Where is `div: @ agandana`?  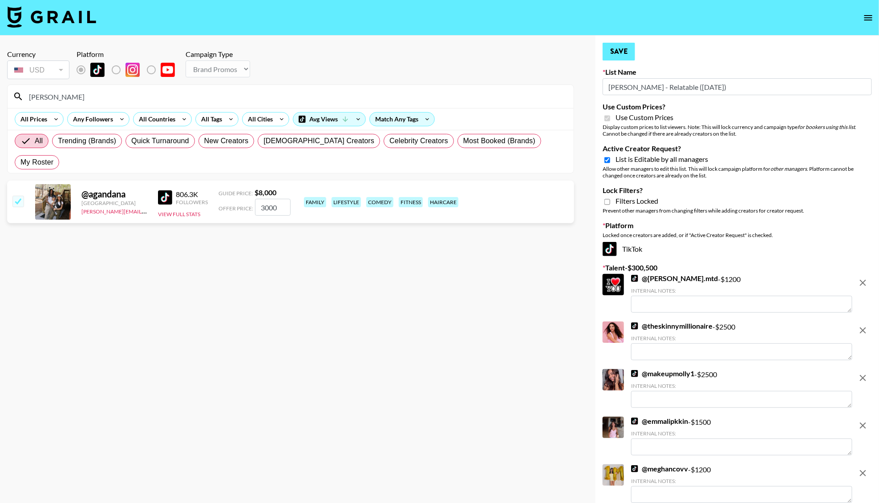 div: @ agandana is located at coordinates (114, 194).